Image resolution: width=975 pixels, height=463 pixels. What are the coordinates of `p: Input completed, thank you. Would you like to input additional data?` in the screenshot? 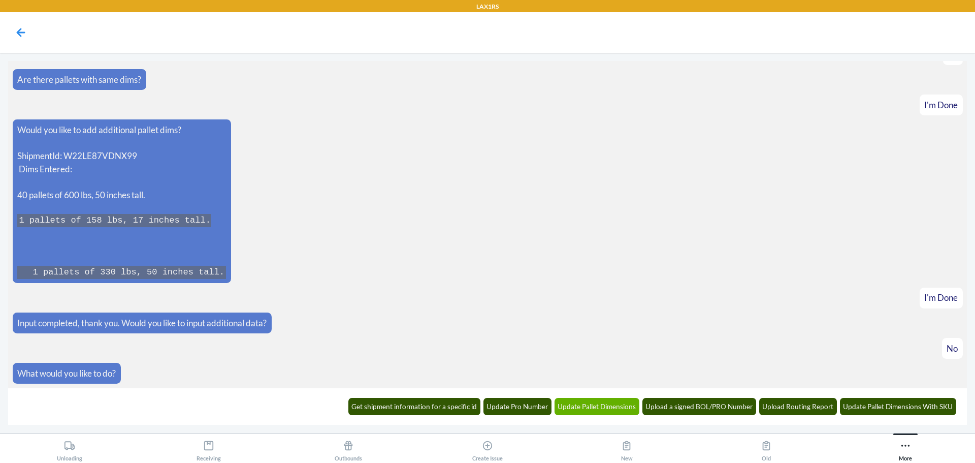 It's located at (142, 323).